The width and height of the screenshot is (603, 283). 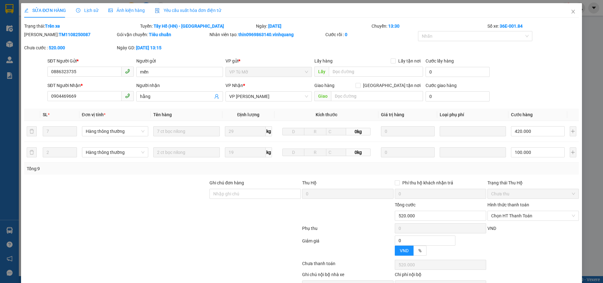 What do you see at coordinates (428, 183) in the screenshot?
I see `span: Phí thu hộ khách nhận trả` at bounding box center [428, 183].